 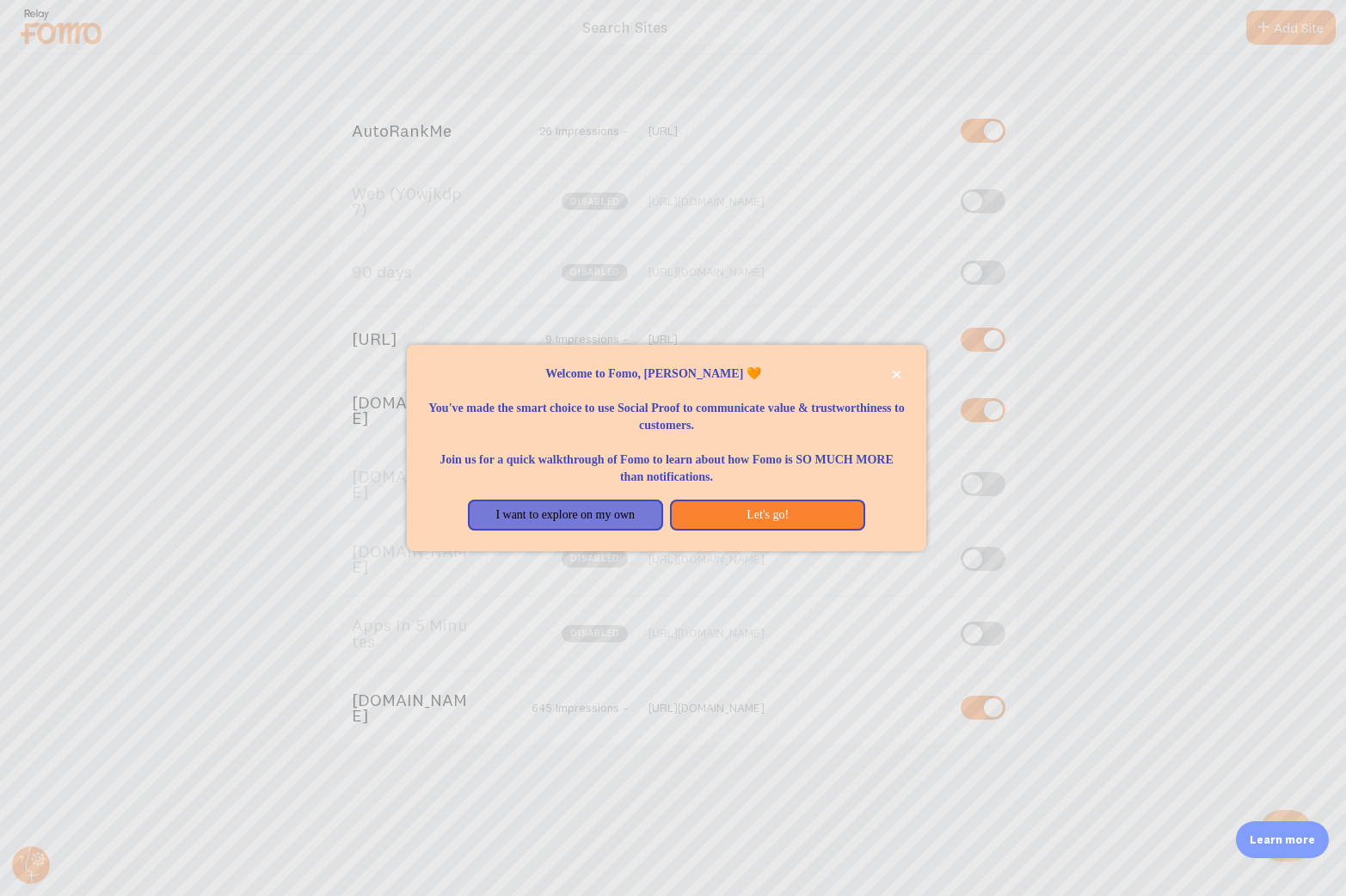 What do you see at coordinates (666, 408) in the screenshot?
I see `p: You've made the smart choice to use Social Proof to communicate value & trustworthiness to custom...` at bounding box center [666, 408].